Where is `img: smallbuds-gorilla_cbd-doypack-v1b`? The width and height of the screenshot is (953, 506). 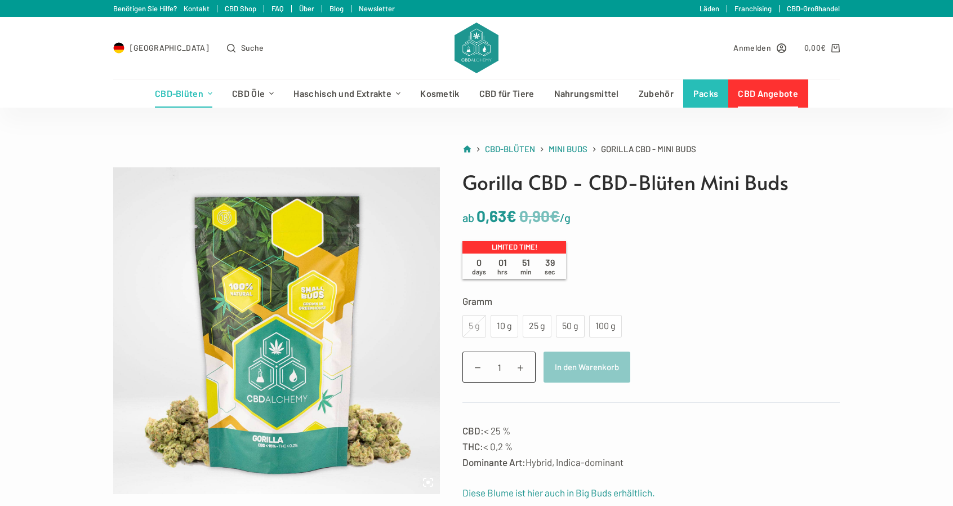 img: smallbuds-gorilla_cbd-doypack-v1b is located at coordinates (277, 331).